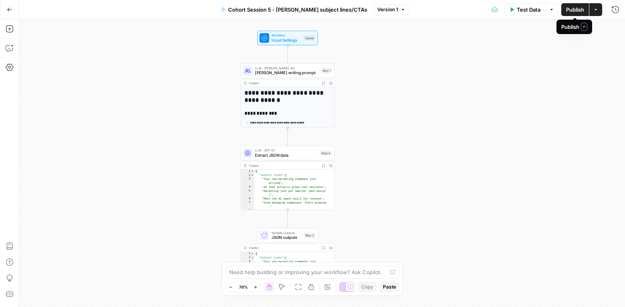 Image resolution: width=625 pixels, height=307 pixels. I want to click on button: Version 1, so click(391, 10).